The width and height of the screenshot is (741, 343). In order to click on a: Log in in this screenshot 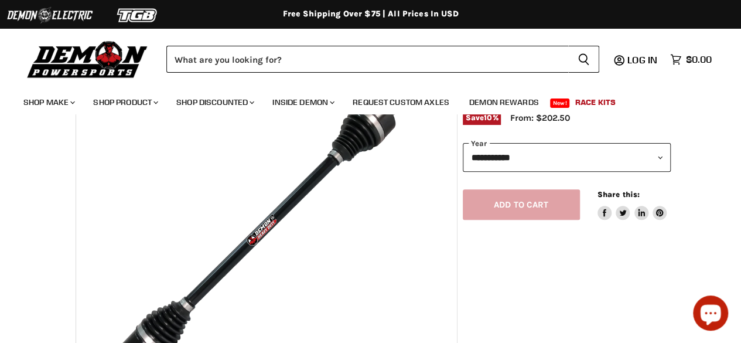, I will do `click(643, 60)`.